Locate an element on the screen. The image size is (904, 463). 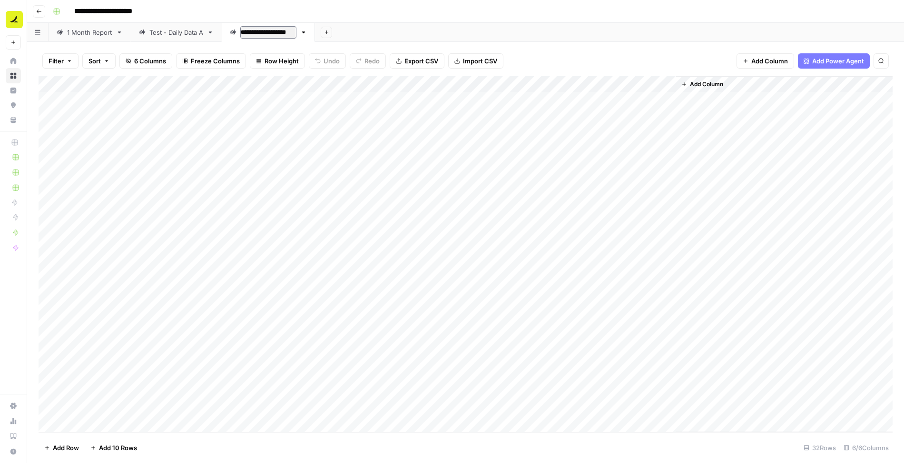
button: Help + Support is located at coordinates (13, 451).